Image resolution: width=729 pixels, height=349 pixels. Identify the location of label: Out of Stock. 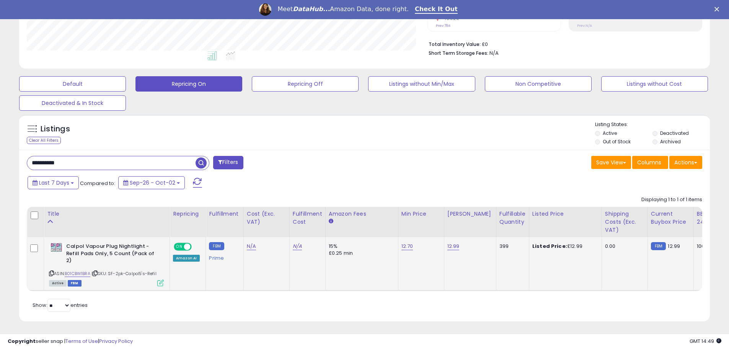
(617, 141).